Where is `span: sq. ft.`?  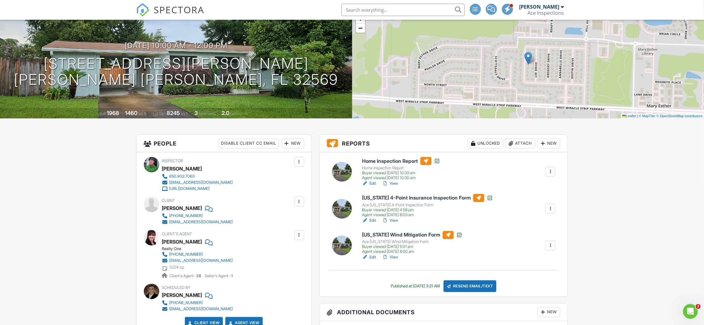
span: sq. ft. is located at coordinates (143, 114).